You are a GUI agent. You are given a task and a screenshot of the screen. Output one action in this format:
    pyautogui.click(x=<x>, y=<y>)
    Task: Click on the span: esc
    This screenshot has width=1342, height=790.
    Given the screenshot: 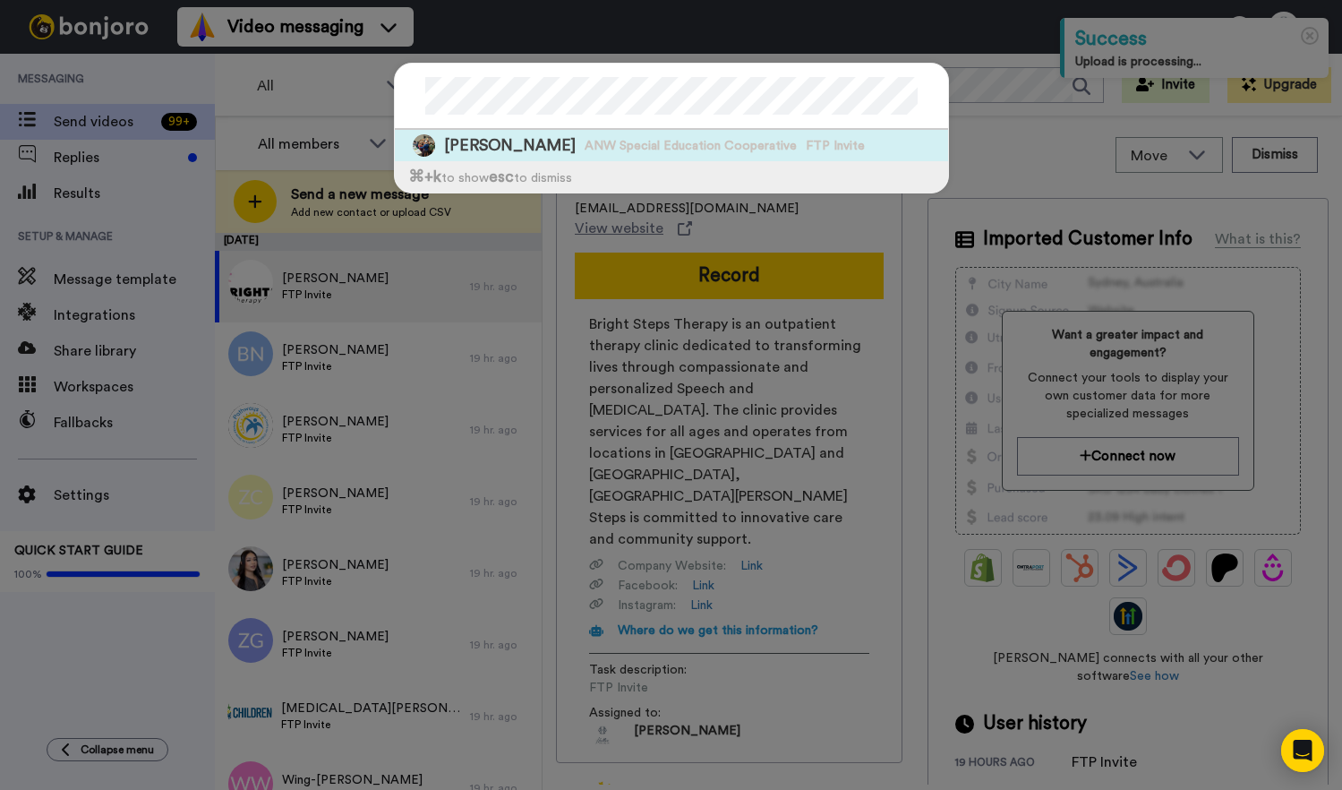 What is the action you would take?
    pyautogui.click(x=501, y=176)
    